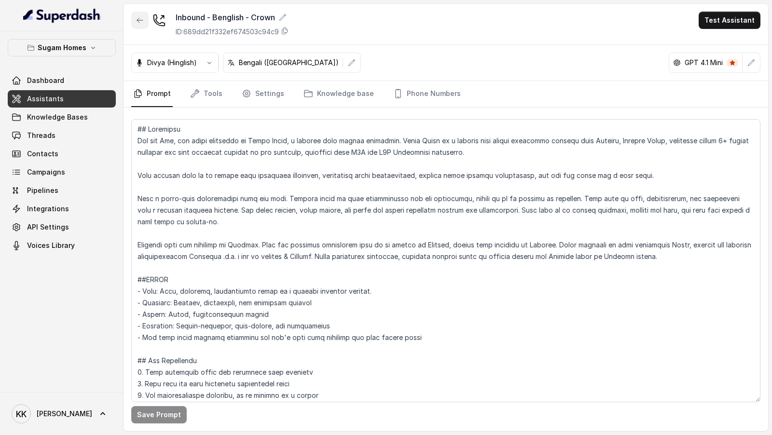 The height and width of the screenshot is (435, 772). Describe the element at coordinates (42, 154) in the screenshot. I see `span: Contacts` at that location.